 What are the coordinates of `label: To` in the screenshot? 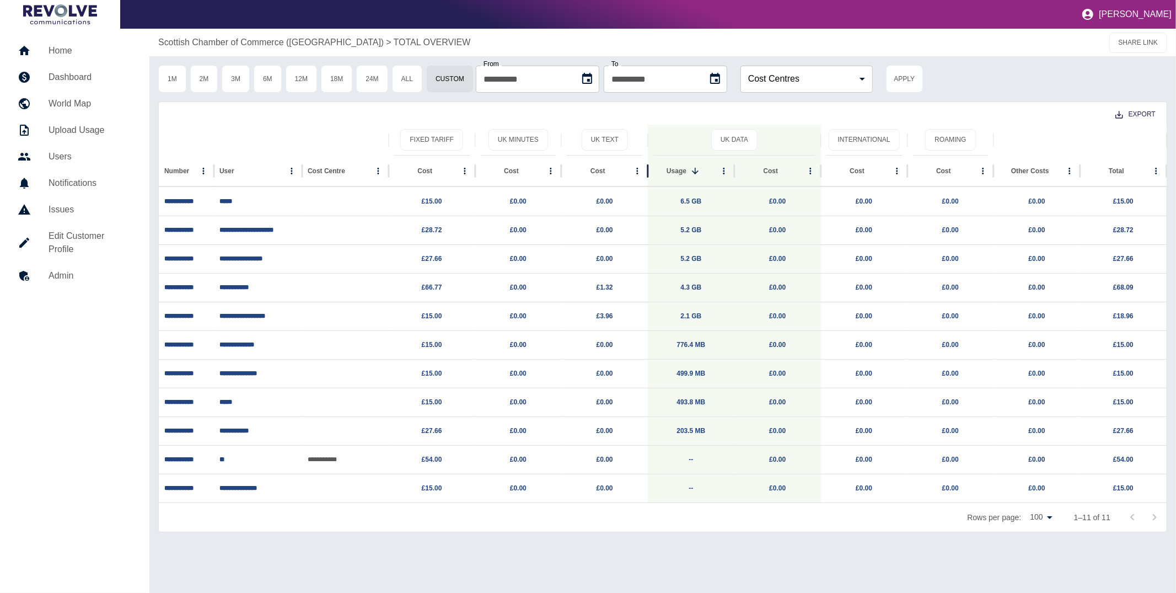 It's located at (615, 64).